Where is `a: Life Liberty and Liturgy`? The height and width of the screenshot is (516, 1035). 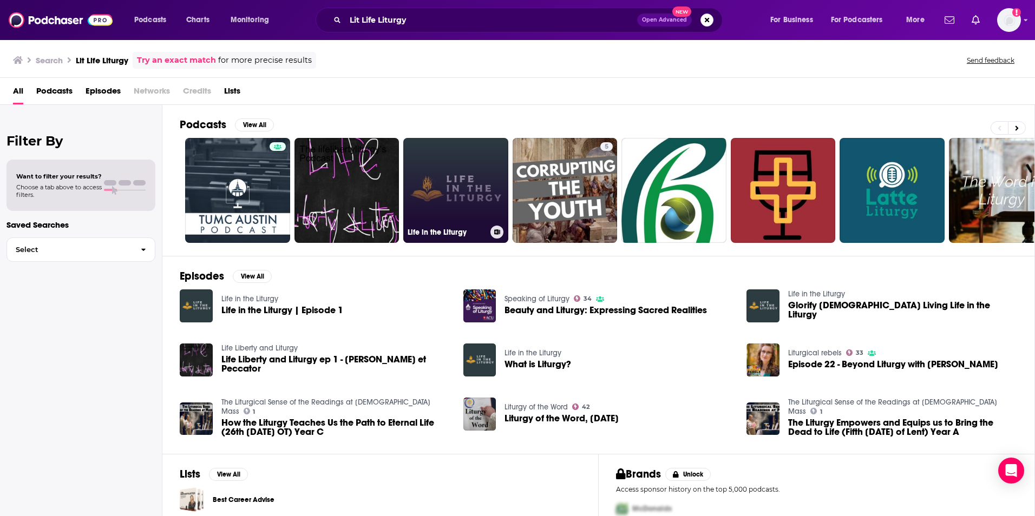 a: Life Liberty and Liturgy is located at coordinates (259, 348).